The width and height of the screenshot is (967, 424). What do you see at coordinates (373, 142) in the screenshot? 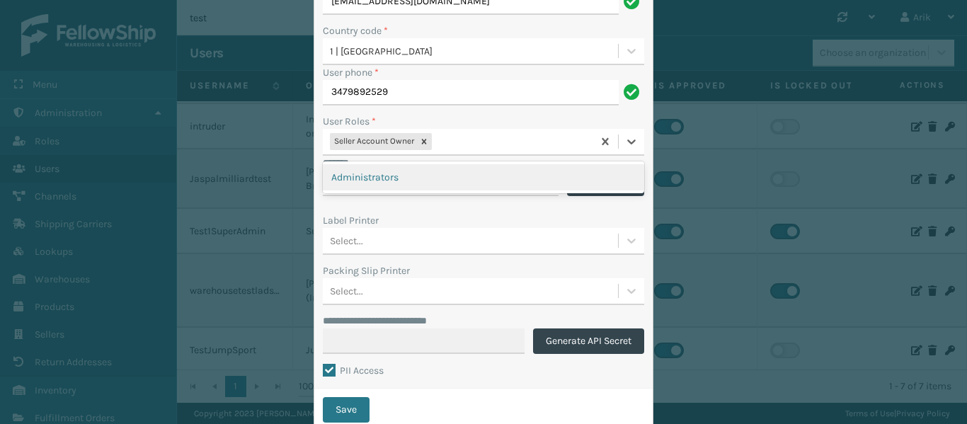
I see `div: Seller Account Owner` at bounding box center [373, 142].